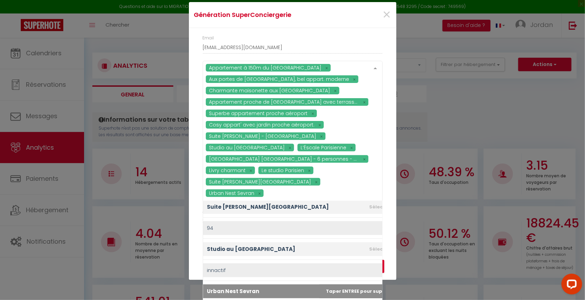 The image size is (585, 300). What do you see at coordinates (258, 113) in the screenshot?
I see `span: Superbe appartement proche aéroport` at bounding box center [258, 113].